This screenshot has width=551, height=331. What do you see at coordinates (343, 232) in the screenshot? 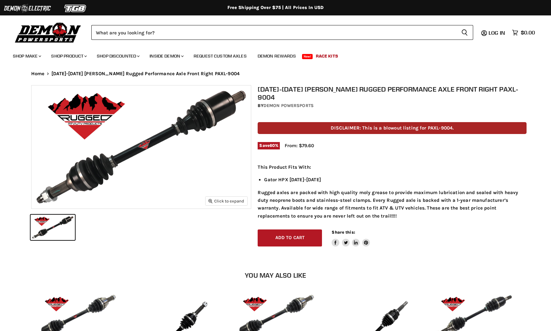
I see `span: Share this:` at bounding box center [343, 232].